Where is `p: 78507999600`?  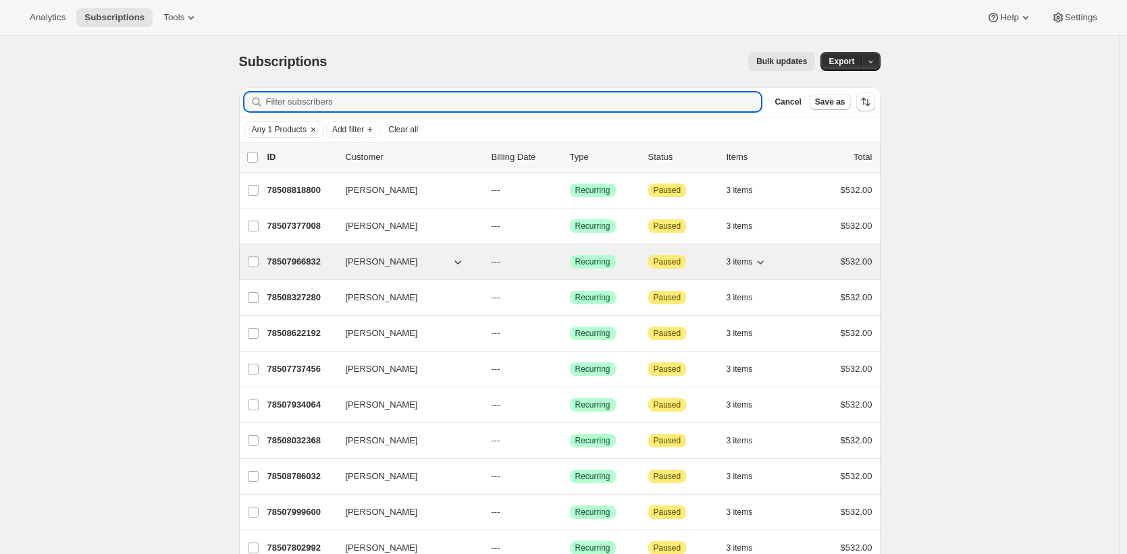 p: 78507999600 is located at coordinates (301, 513).